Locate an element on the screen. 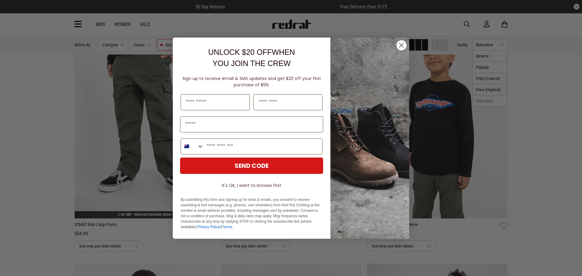  button: It's OK, I want to browse first is located at coordinates (251, 185).